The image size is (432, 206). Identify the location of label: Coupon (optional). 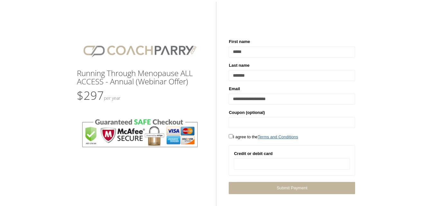
(247, 113).